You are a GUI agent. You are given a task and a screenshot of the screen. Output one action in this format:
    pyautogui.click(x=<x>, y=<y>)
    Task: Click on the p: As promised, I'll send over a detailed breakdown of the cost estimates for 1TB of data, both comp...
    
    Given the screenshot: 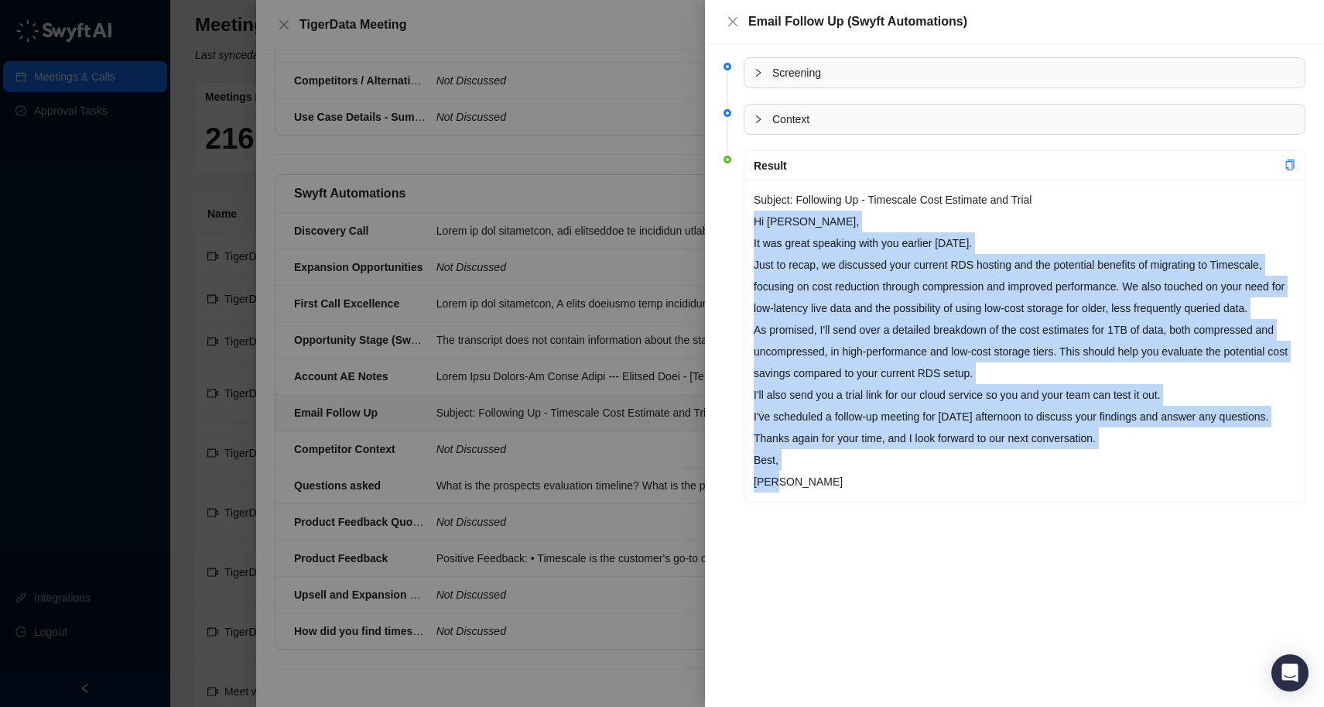 What is the action you would take?
    pyautogui.click(x=1025, y=351)
    